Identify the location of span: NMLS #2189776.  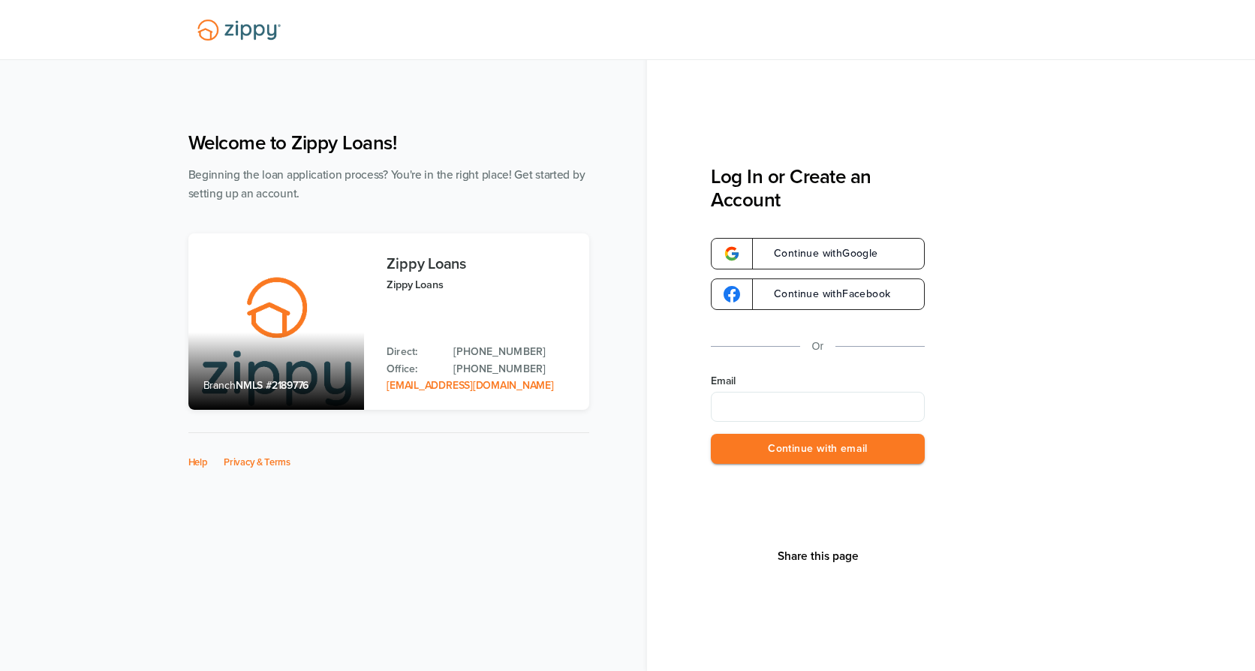
(272, 385).